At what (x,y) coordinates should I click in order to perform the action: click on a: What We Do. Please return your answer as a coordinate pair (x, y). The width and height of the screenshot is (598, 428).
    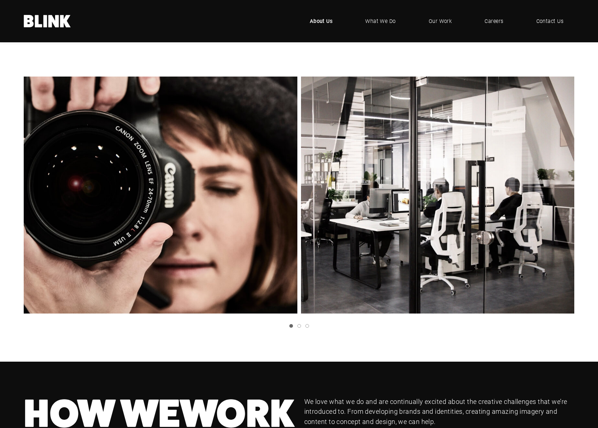
    Looking at the image, I should click on (381, 21).